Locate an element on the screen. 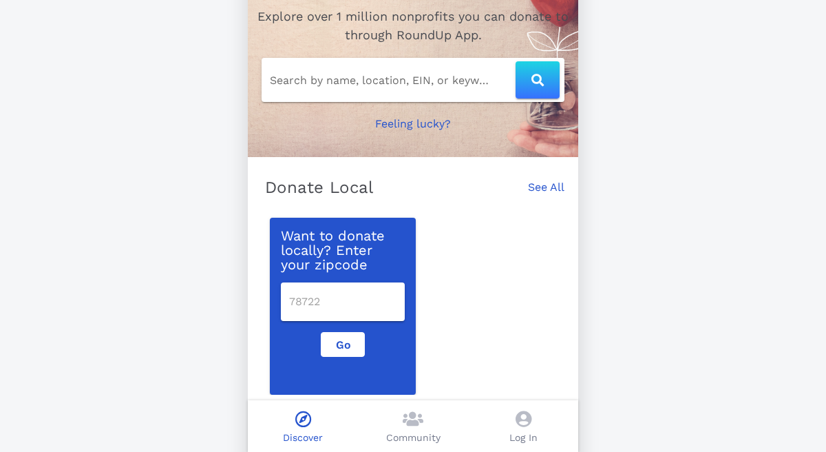 The image size is (826, 452). p: Log In is located at coordinates (523, 437).